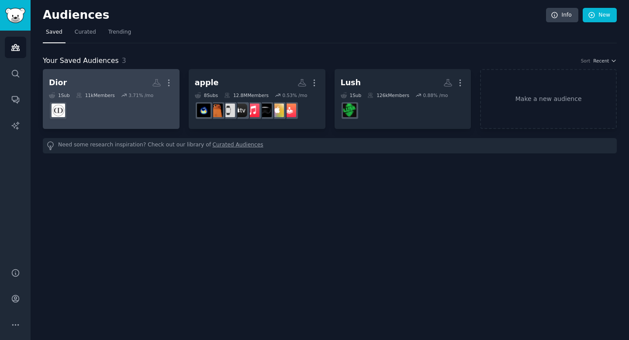  I want to click on div: Dior, so click(58, 83).